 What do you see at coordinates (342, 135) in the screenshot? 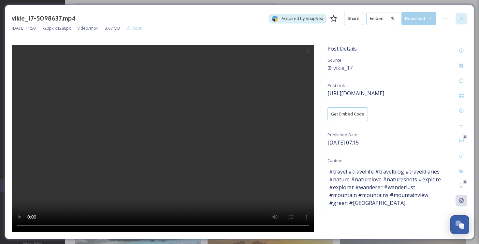
I see `span: Published Date` at bounding box center [342, 135].